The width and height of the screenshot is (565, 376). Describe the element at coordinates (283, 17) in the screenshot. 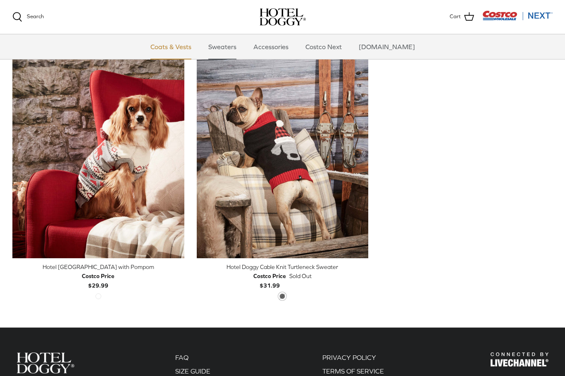

I see `img: hoteldoggycom` at that location.